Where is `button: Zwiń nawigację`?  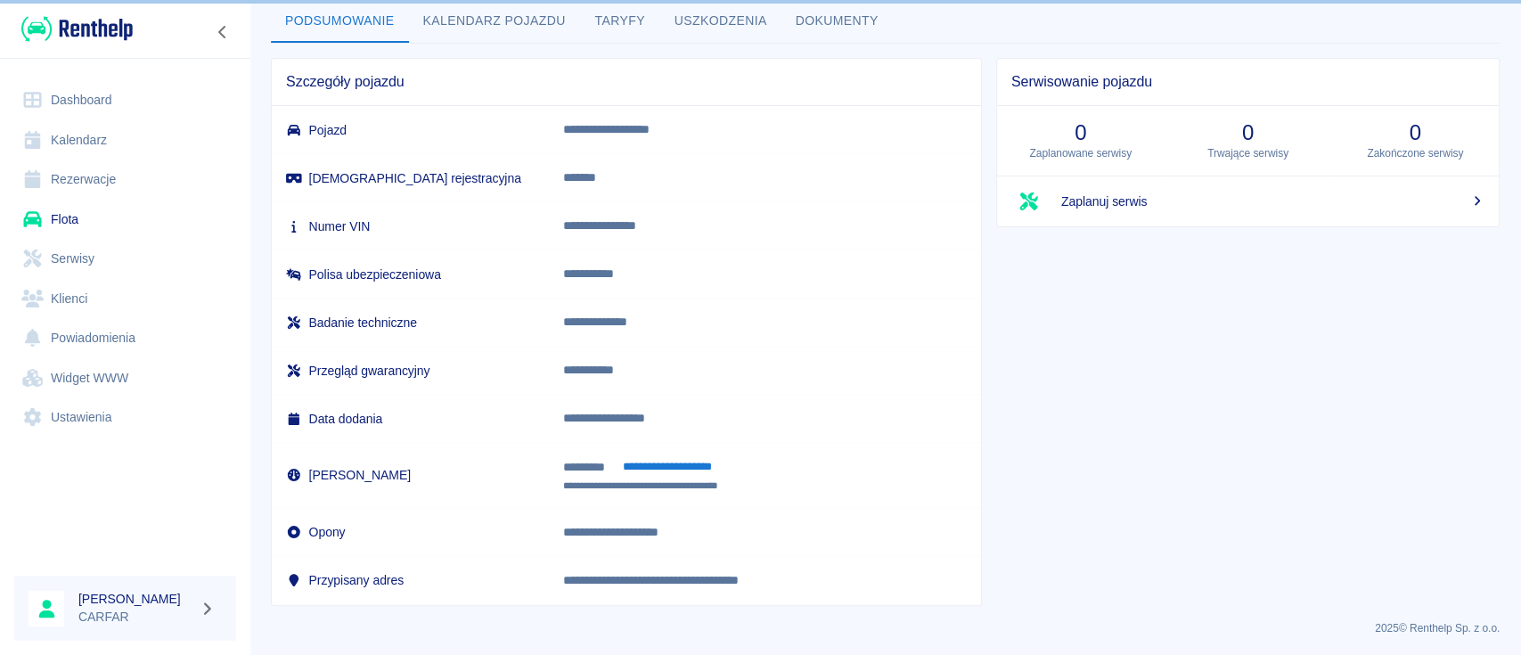 button: Zwiń nawigację is located at coordinates (223, 32).